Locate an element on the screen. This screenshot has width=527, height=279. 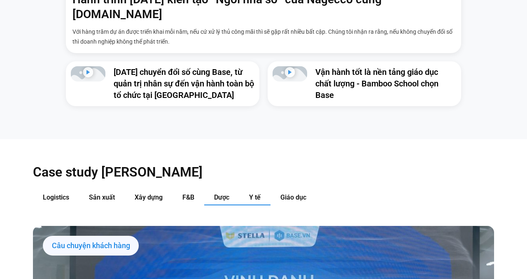
span: Xây dựng is located at coordinates (149, 197).